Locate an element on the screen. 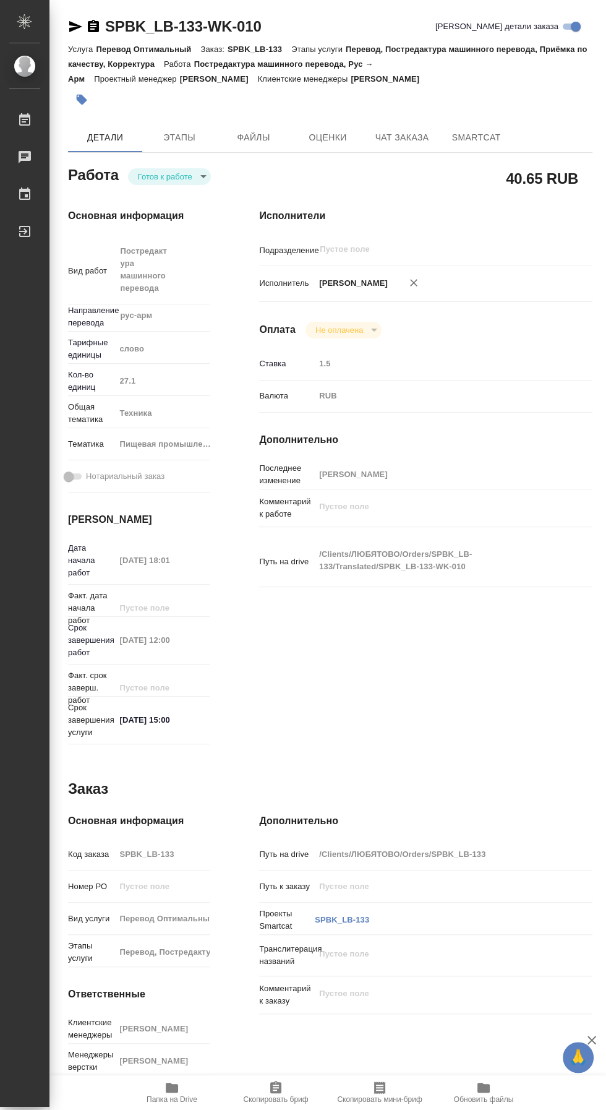 The height and width of the screenshot is (1110, 606). p: Срок завершения работ is located at coordinates (92, 640).